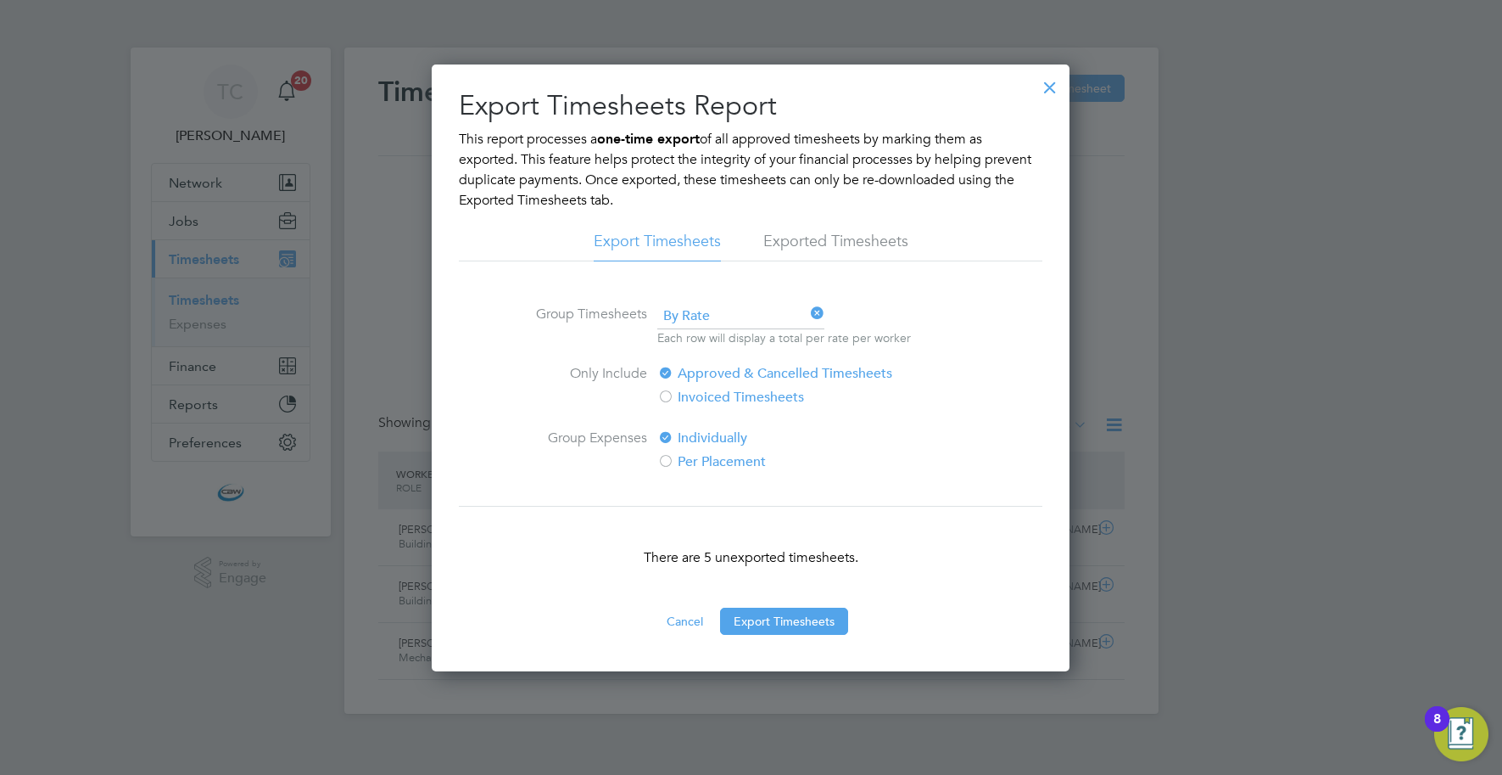 This screenshot has height=775, width=1502. Describe the element at coordinates (741, 316) in the screenshot. I see `span: By Rate` at that location.